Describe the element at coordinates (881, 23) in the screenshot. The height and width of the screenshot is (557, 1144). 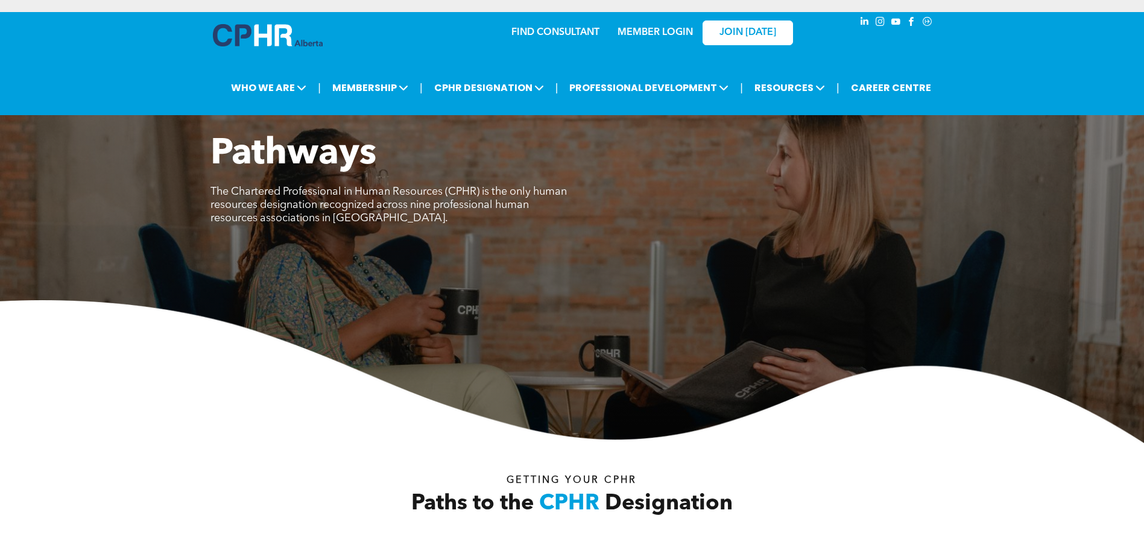
I see `a: instagram` at that location.